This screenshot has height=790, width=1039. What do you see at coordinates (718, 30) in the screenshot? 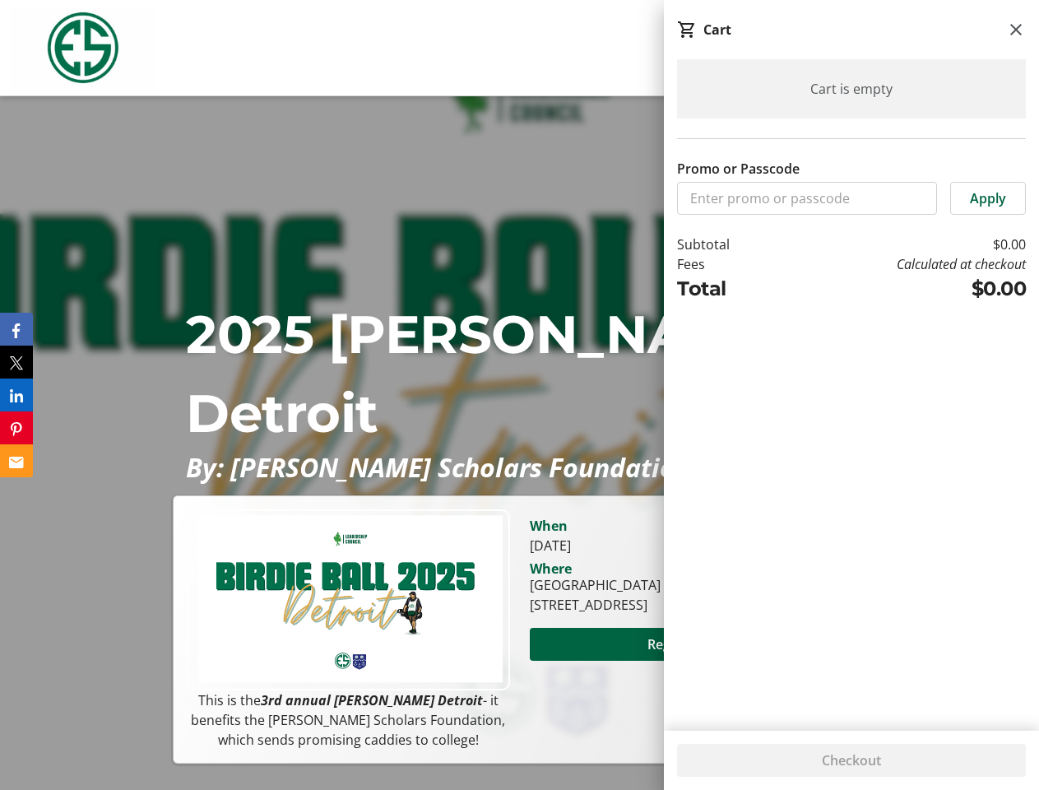
I see `div: Cart` at bounding box center [718, 30].